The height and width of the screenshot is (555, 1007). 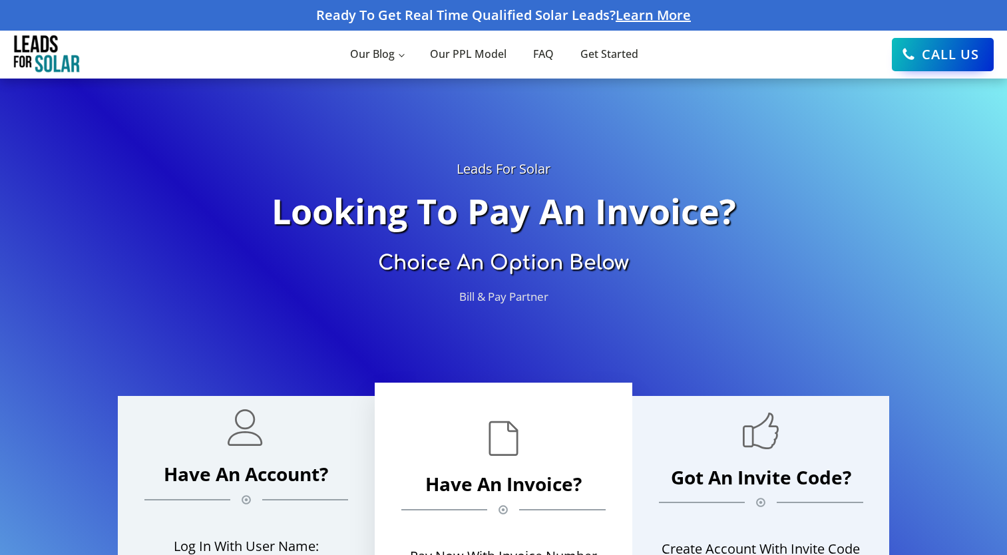 I want to click on div: Call us, so click(x=951, y=55).